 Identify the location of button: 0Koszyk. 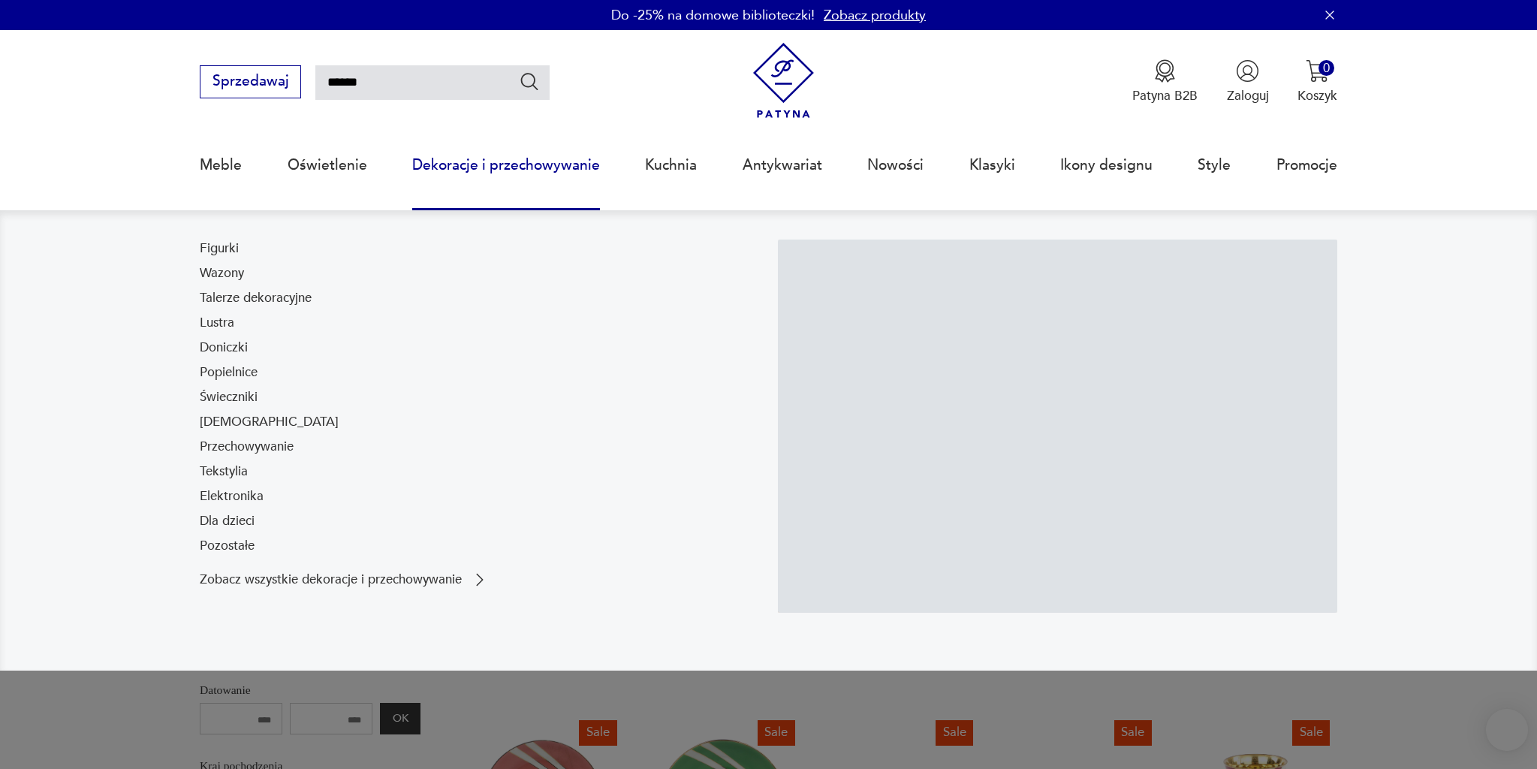
(1317, 82).